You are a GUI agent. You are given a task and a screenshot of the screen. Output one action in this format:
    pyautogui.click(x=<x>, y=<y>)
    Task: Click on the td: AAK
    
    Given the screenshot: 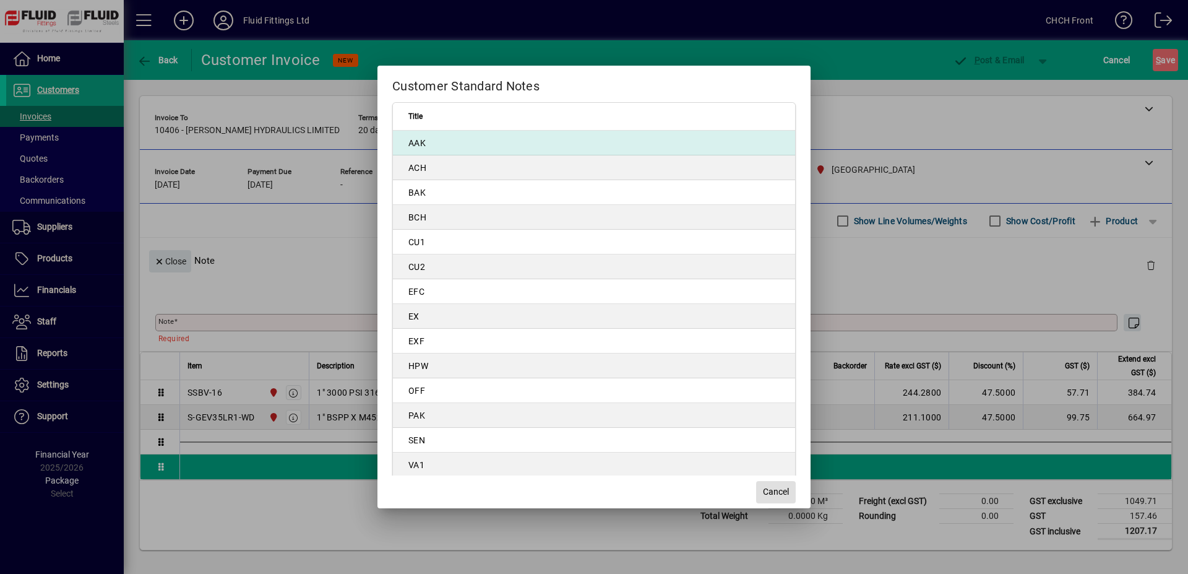 What is the action you would take?
    pyautogui.click(x=594, y=143)
    